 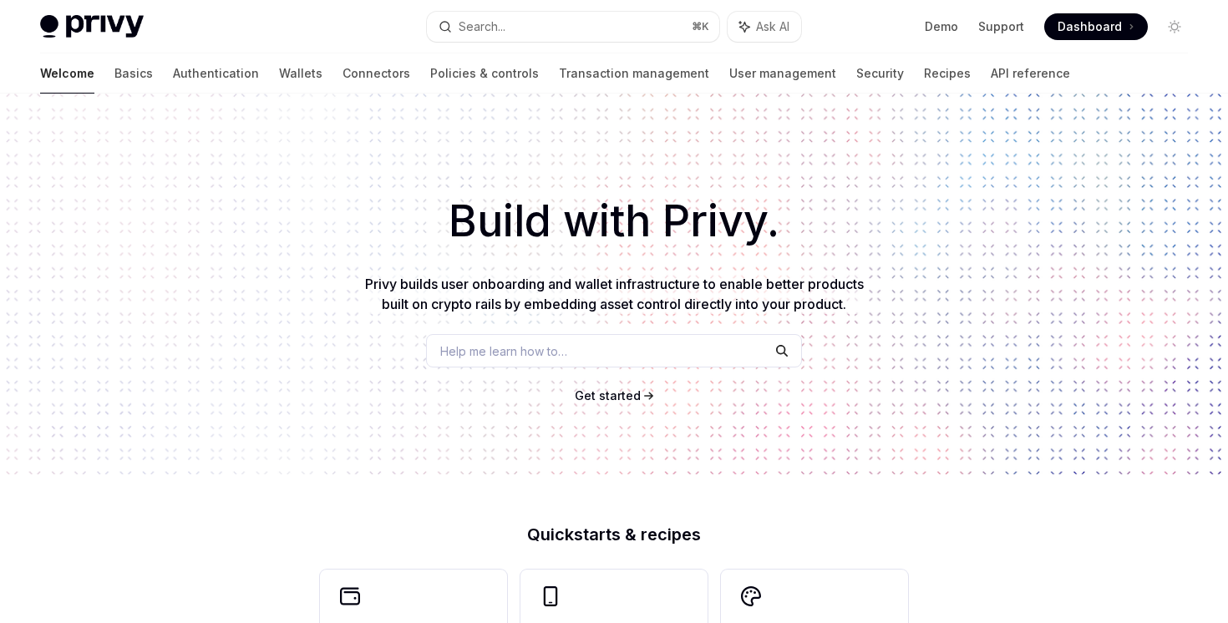 What do you see at coordinates (773, 27) in the screenshot?
I see `span: Ask AI` at bounding box center [773, 27].